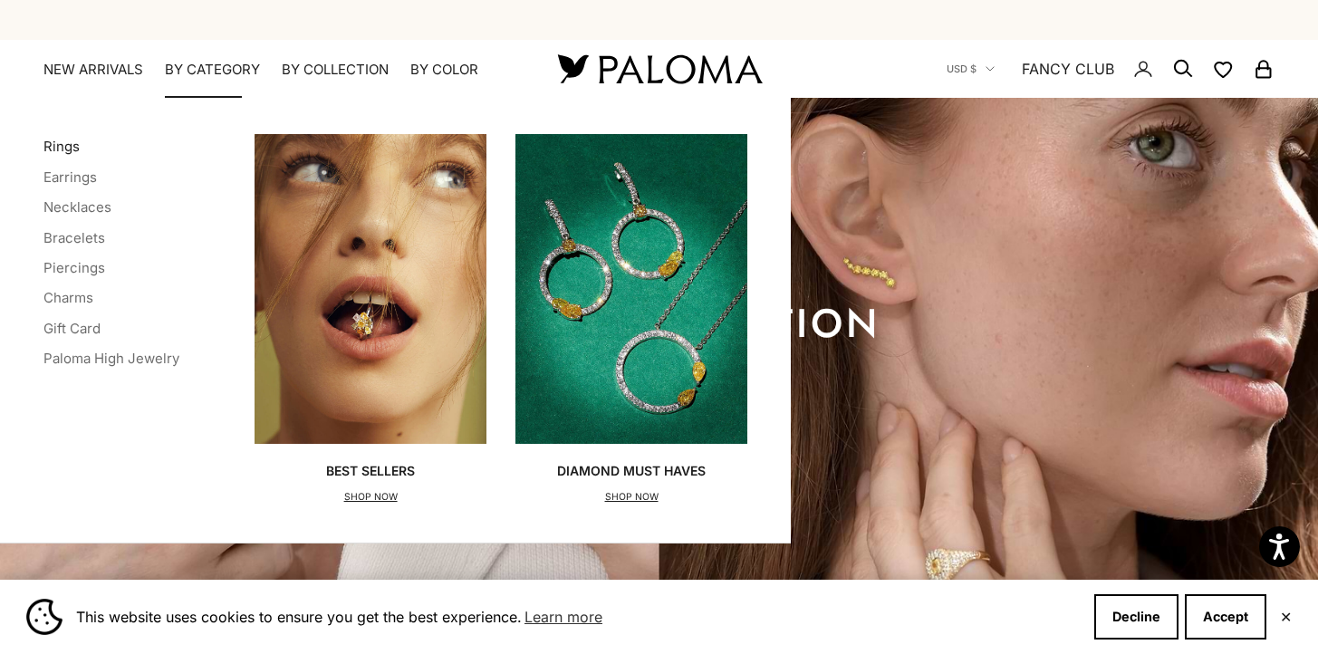 This screenshot has width=1318, height=654. What do you see at coordinates (1225, 617) in the screenshot?
I see `button: Accept` at bounding box center [1225, 617].